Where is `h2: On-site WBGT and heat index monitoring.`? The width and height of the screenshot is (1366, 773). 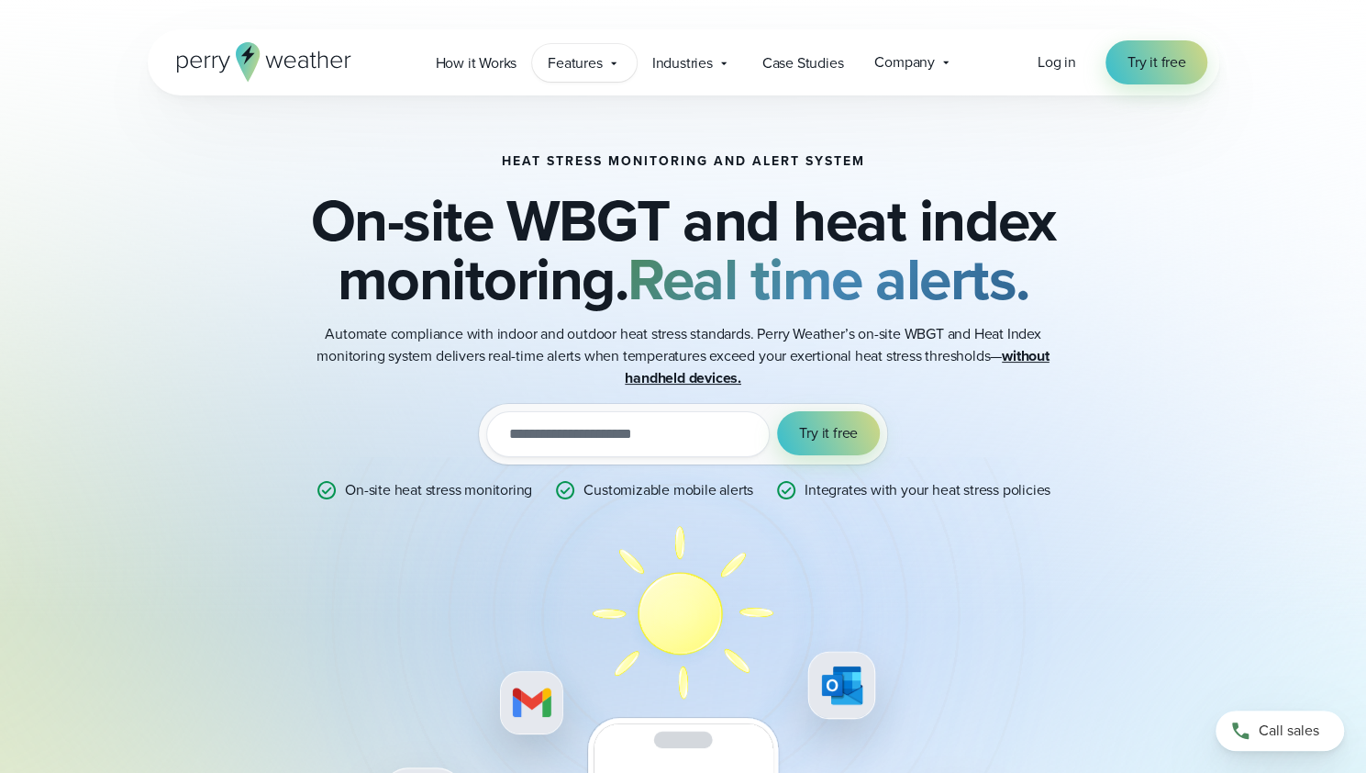 h2: On-site WBGT and heat index monitoring. is located at coordinates (684, 250).